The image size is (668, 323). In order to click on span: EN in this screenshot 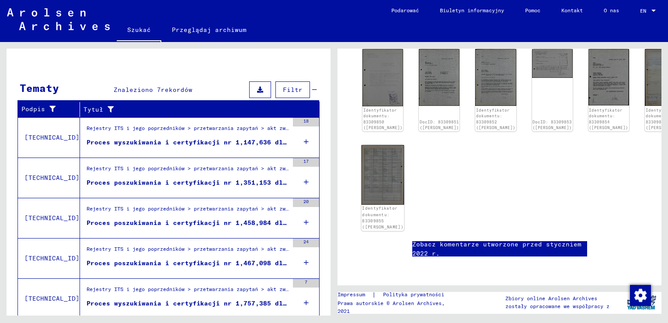, I will do `click(645, 11)`.